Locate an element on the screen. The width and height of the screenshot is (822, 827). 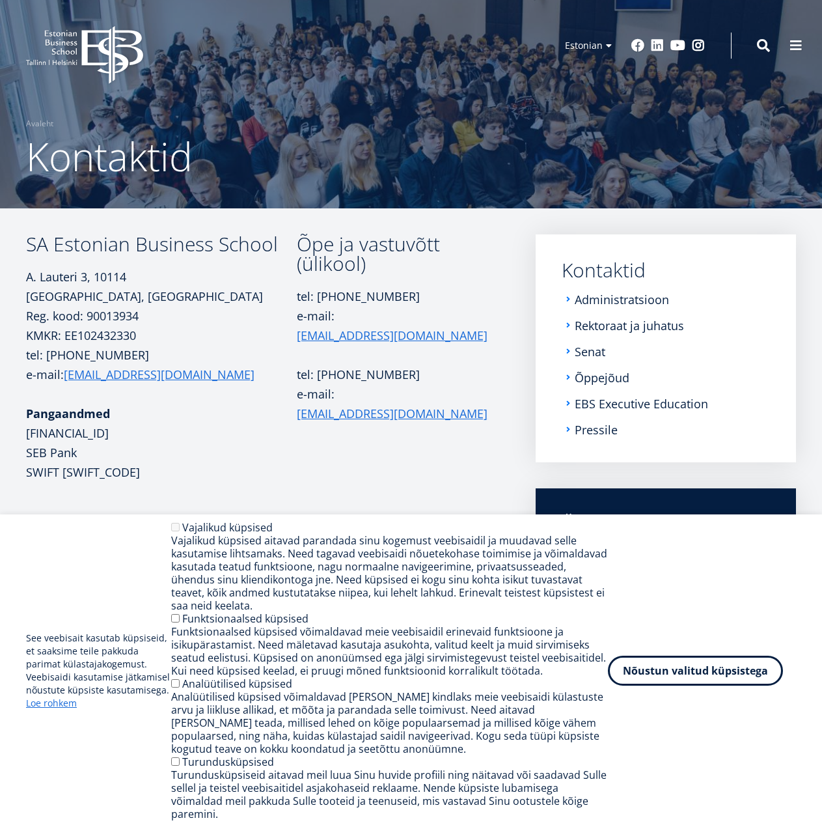
div: Funktsionaalsed küpsised võimaldavad meie veebisaidil erinevaid funktsioone ja isikupärastamist. ... is located at coordinates (389, 651).